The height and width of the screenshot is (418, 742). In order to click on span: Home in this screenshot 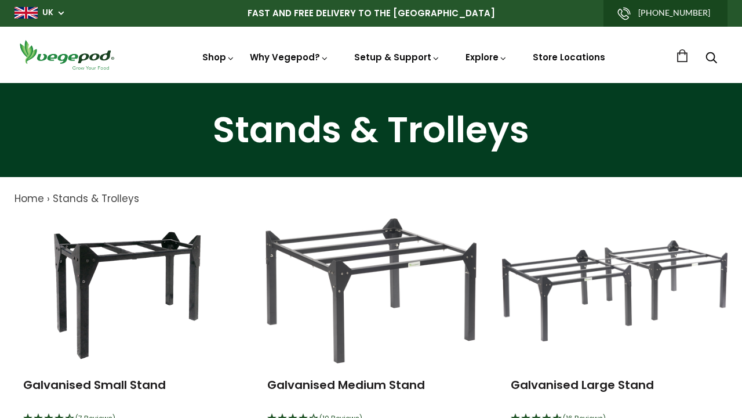, I will do `click(29, 198)`.